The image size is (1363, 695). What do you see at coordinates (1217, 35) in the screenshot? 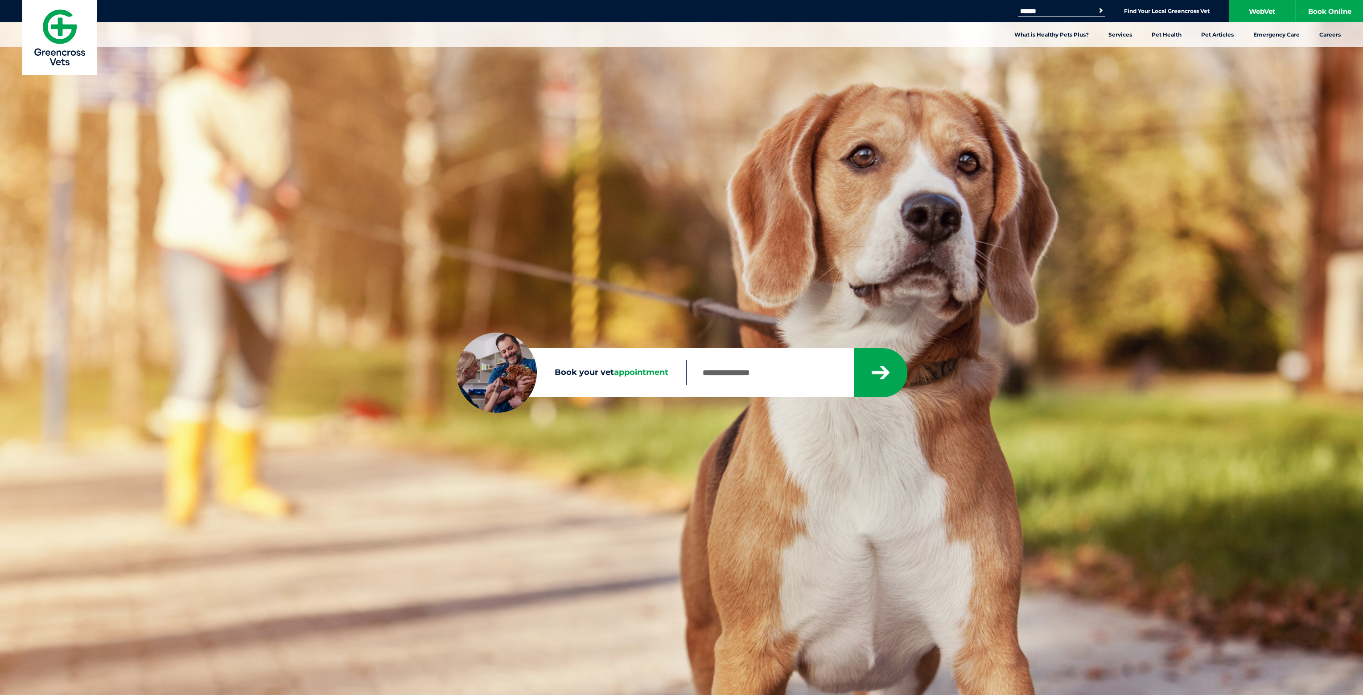
I see `a: Pet Articles` at bounding box center [1217, 35].